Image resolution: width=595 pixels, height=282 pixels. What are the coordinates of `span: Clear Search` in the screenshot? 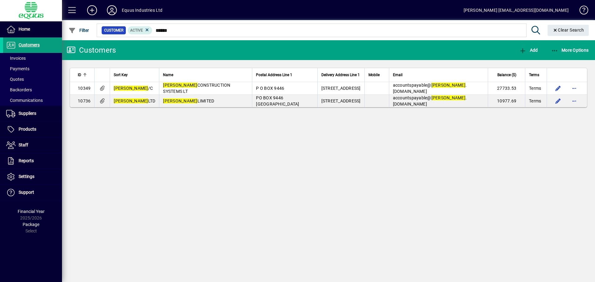 It's located at (568, 30).